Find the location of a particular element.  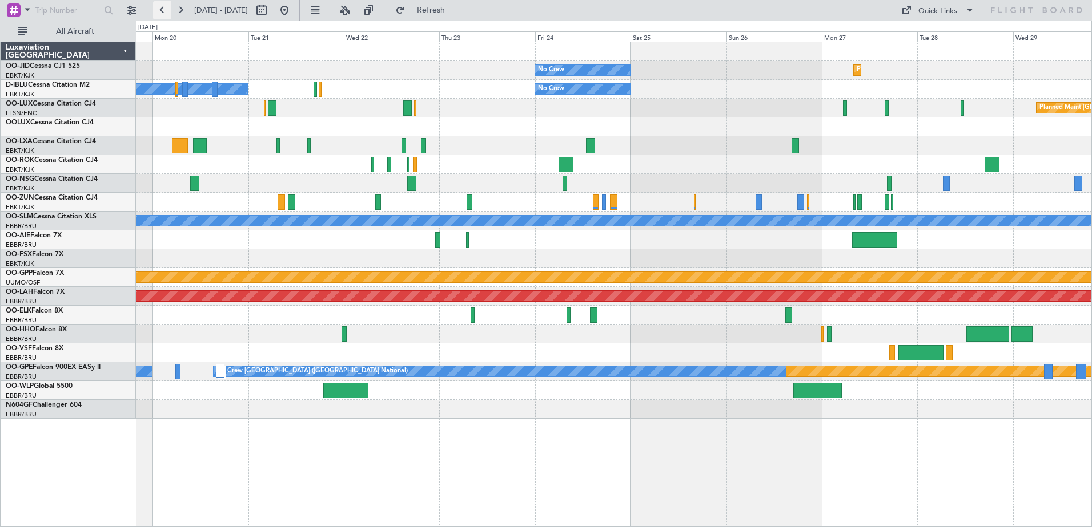

div: Mon 27 is located at coordinates (869, 37).